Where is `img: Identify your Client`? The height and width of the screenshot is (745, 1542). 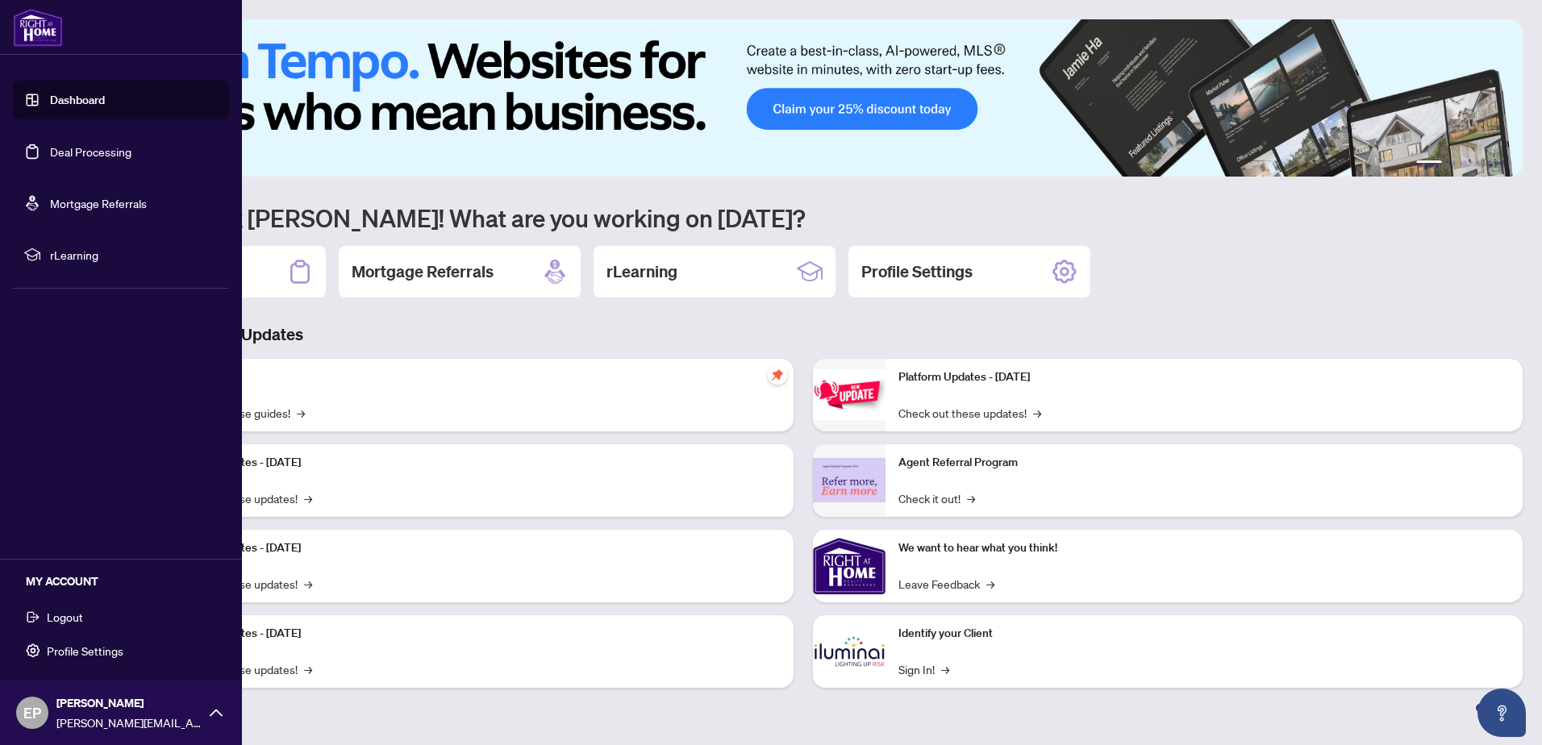 img: Identify your Client is located at coordinates (849, 652).